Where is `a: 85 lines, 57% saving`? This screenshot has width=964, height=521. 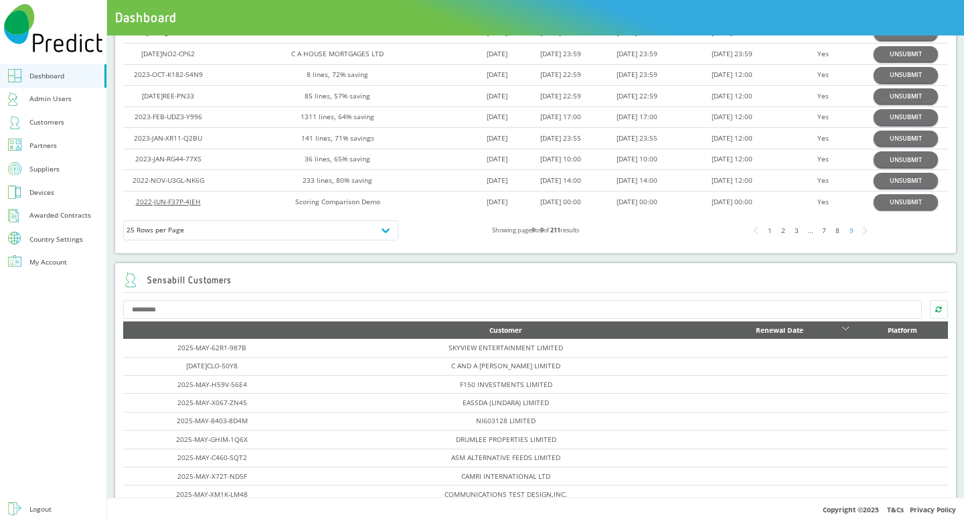 a: 85 lines, 57% saving is located at coordinates (337, 96).